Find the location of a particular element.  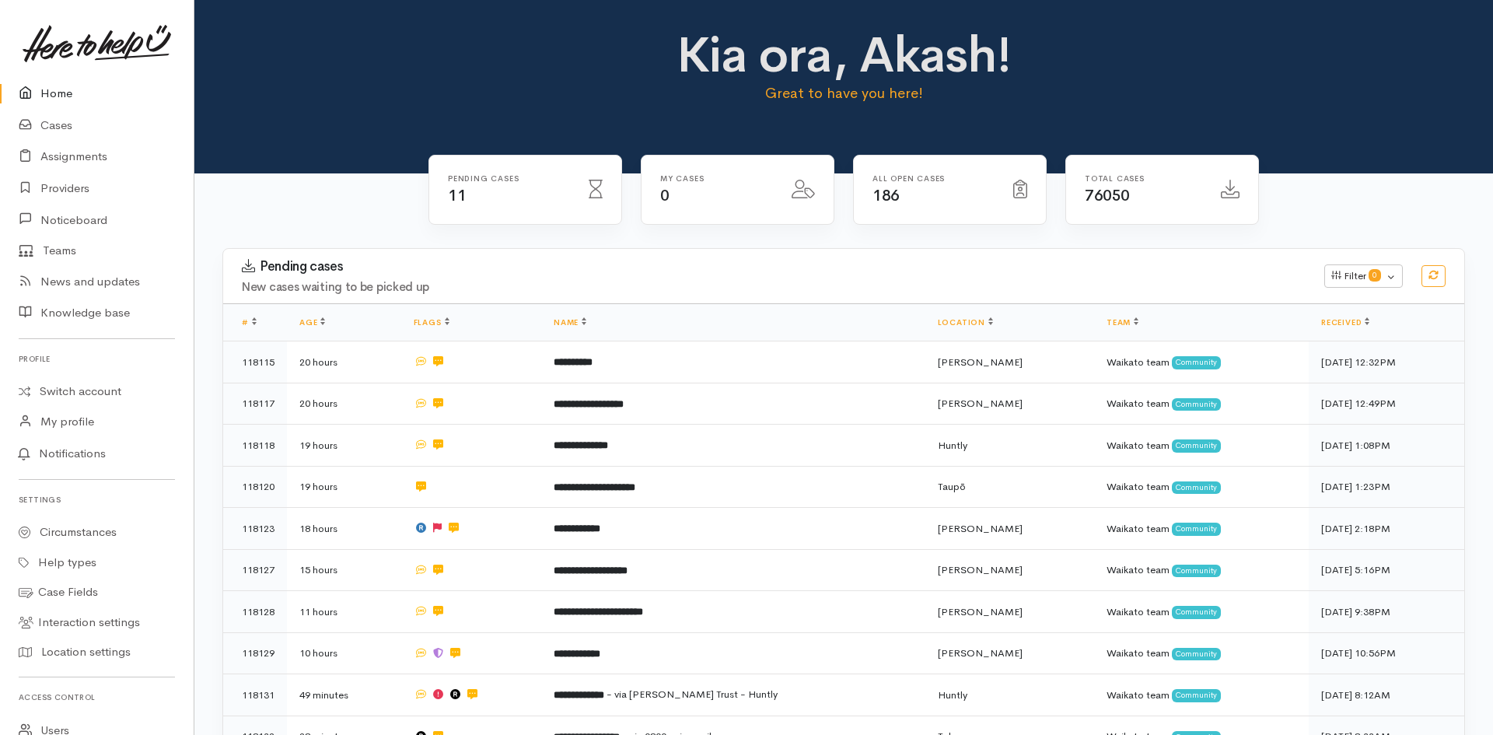

td: 118118 is located at coordinates (255, 446).